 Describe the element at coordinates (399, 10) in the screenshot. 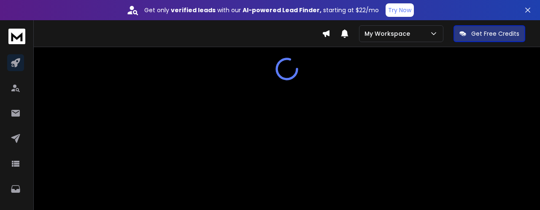

I see `p: Try Now` at that location.